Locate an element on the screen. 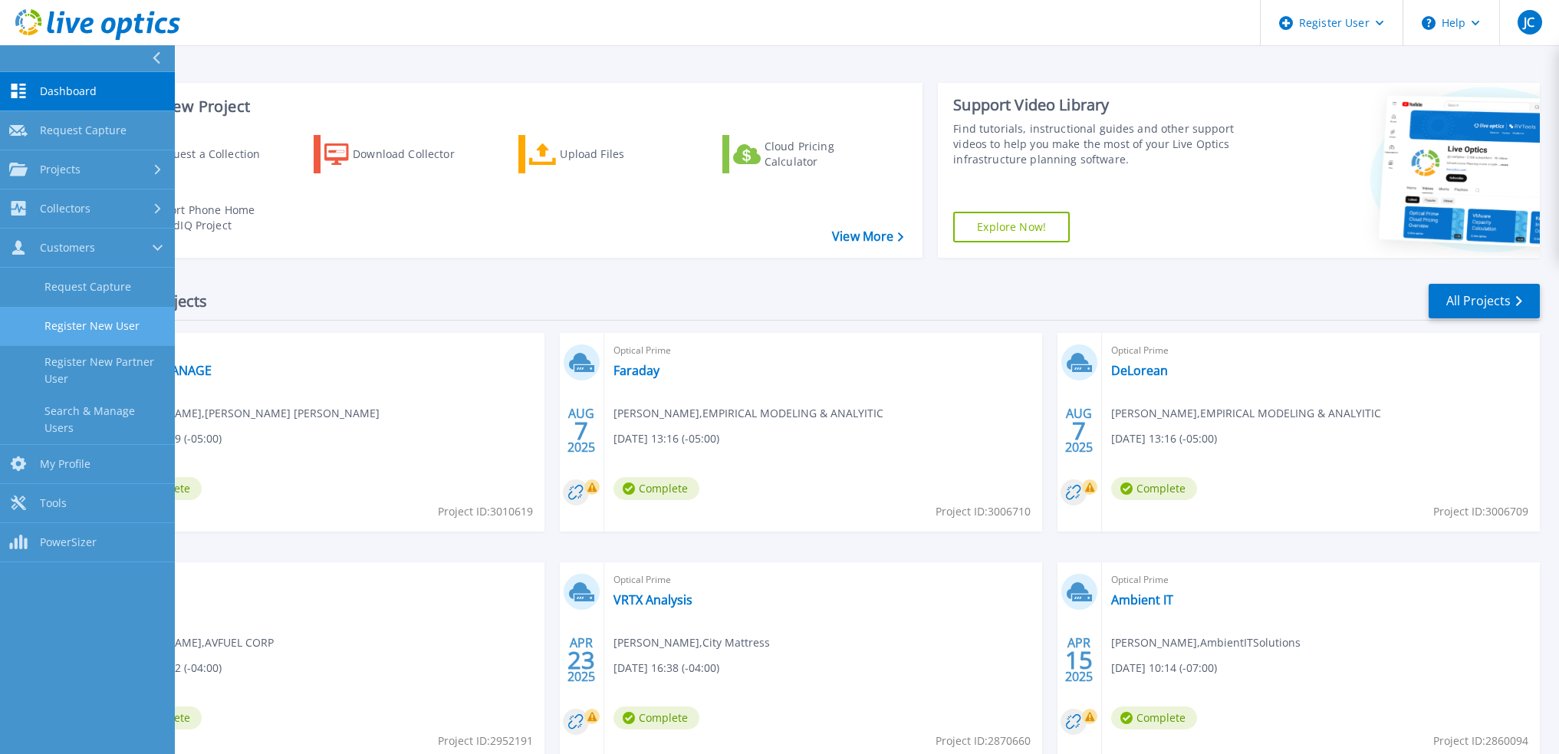 Image resolution: width=1559 pixels, height=754 pixels. span: JC is located at coordinates (1530, 22).